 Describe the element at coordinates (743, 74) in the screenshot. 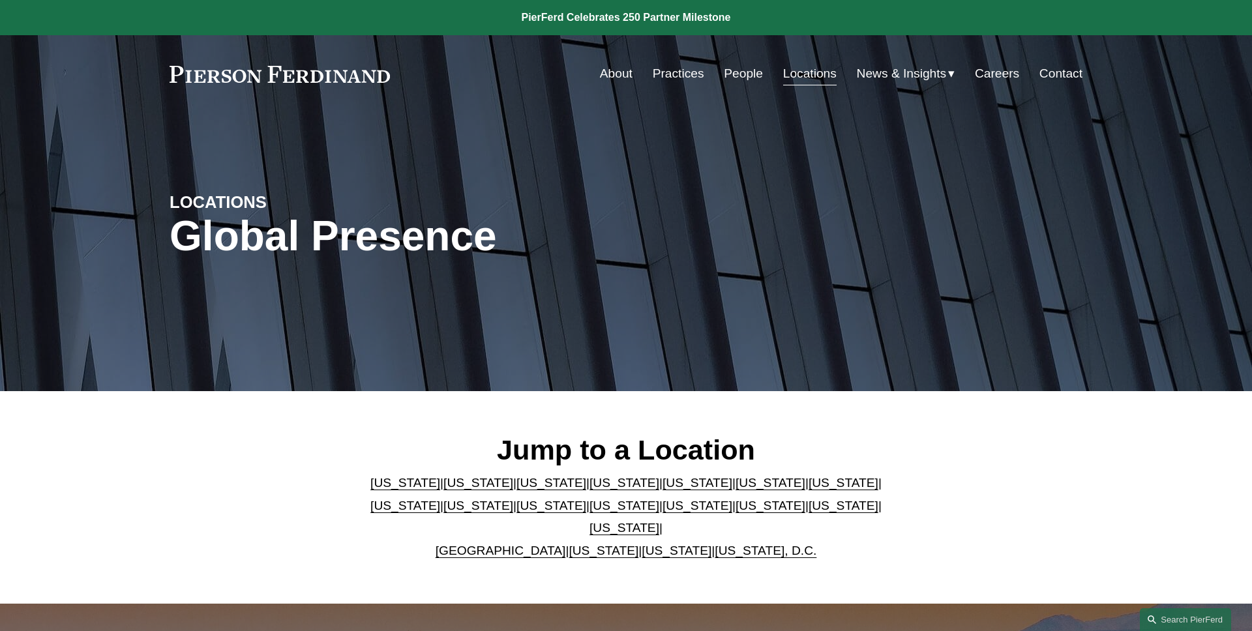

I see `a: People` at that location.